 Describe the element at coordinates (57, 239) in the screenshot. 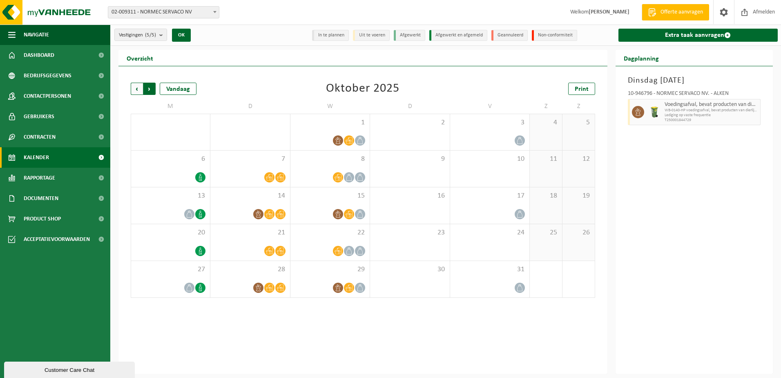

I see `span: Acceptatievoorwaarden` at that location.